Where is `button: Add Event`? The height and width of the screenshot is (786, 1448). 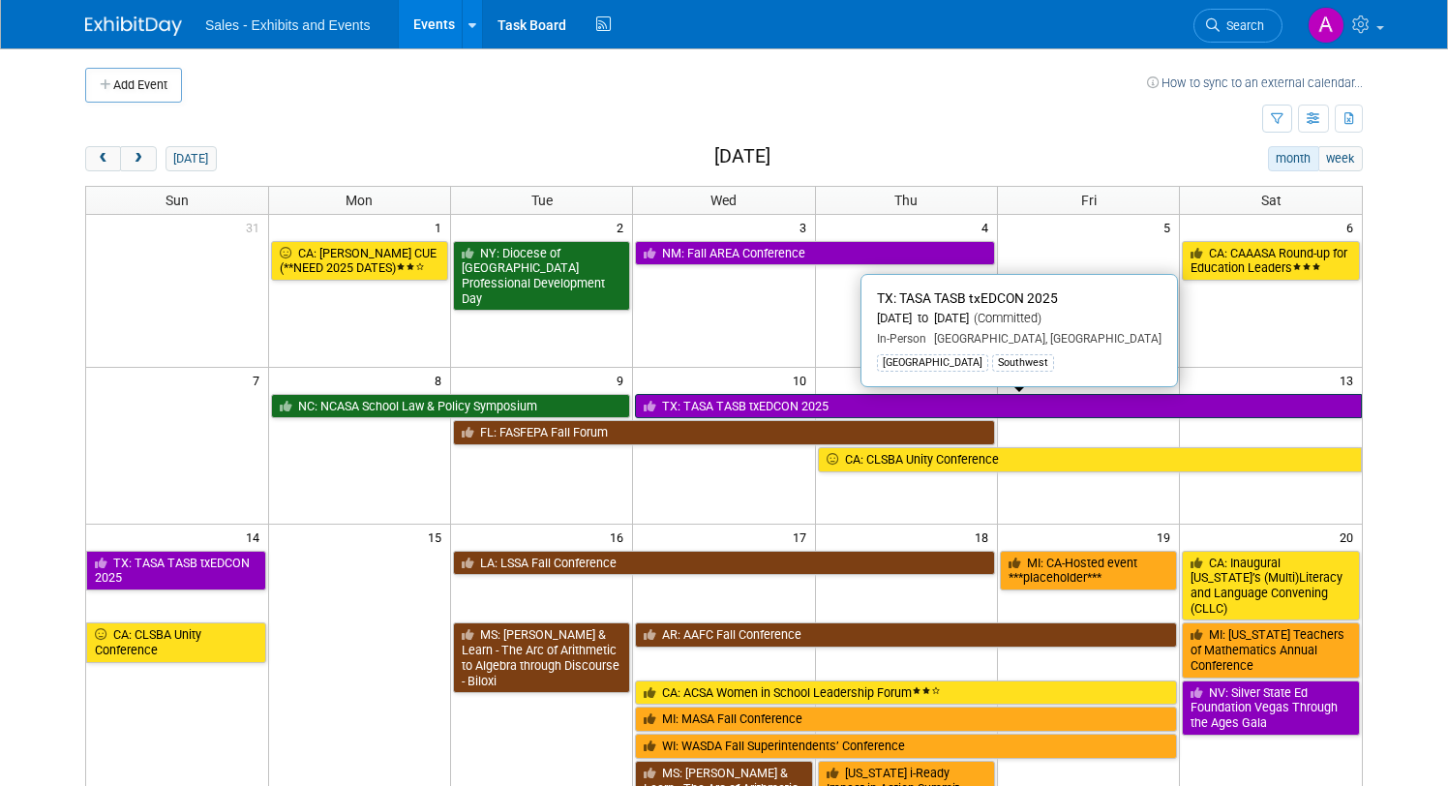 button: Add Event is located at coordinates (134, 85).